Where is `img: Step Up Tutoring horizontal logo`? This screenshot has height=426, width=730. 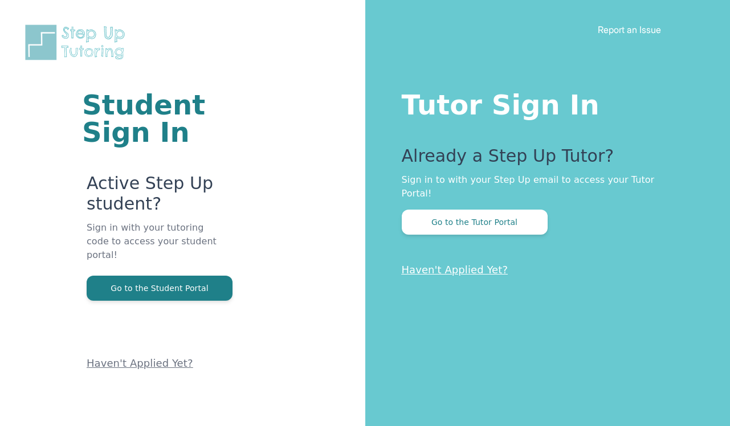 img: Step Up Tutoring horizontal logo is located at coordinates (77, 42).